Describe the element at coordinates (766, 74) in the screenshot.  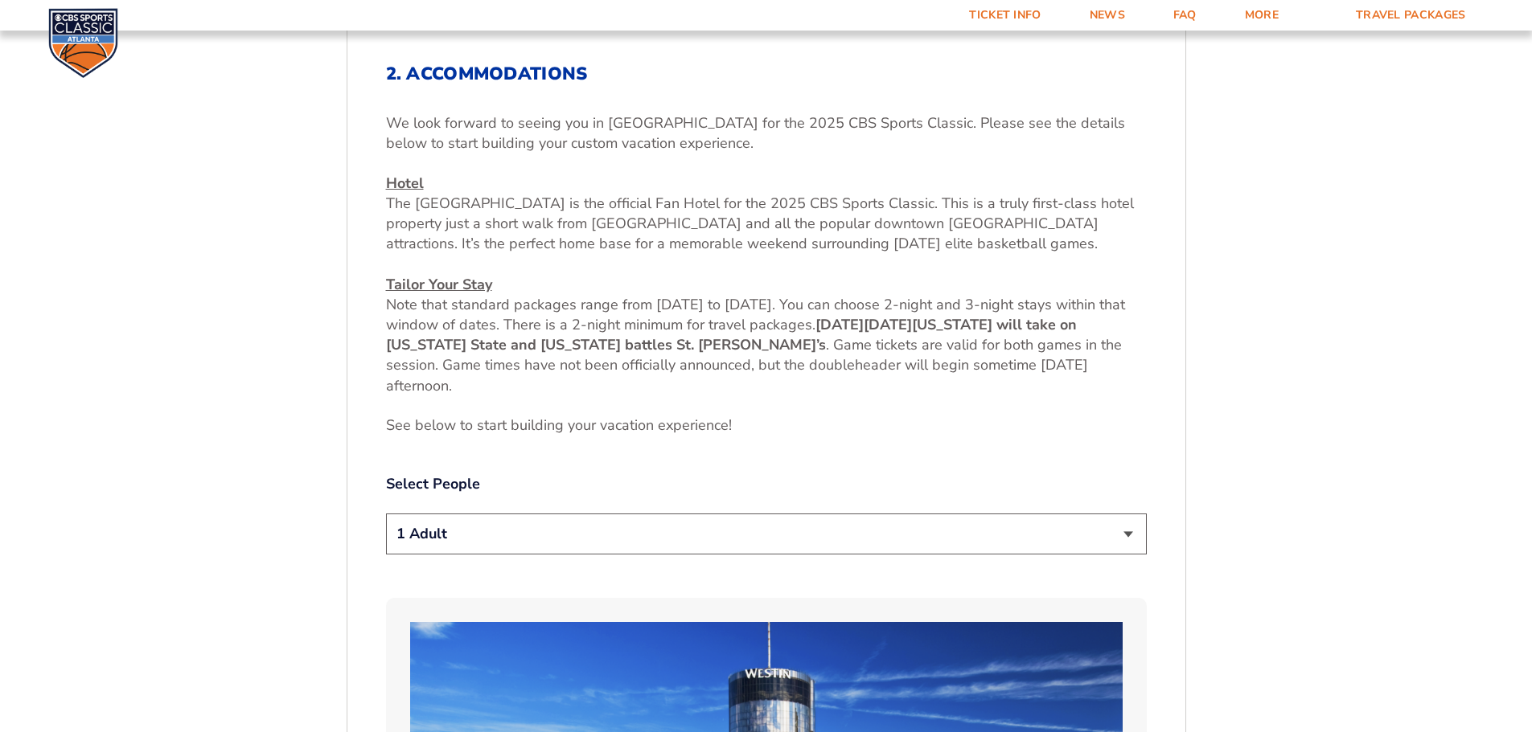
I see `h2: 2. Accommodations` at that location.